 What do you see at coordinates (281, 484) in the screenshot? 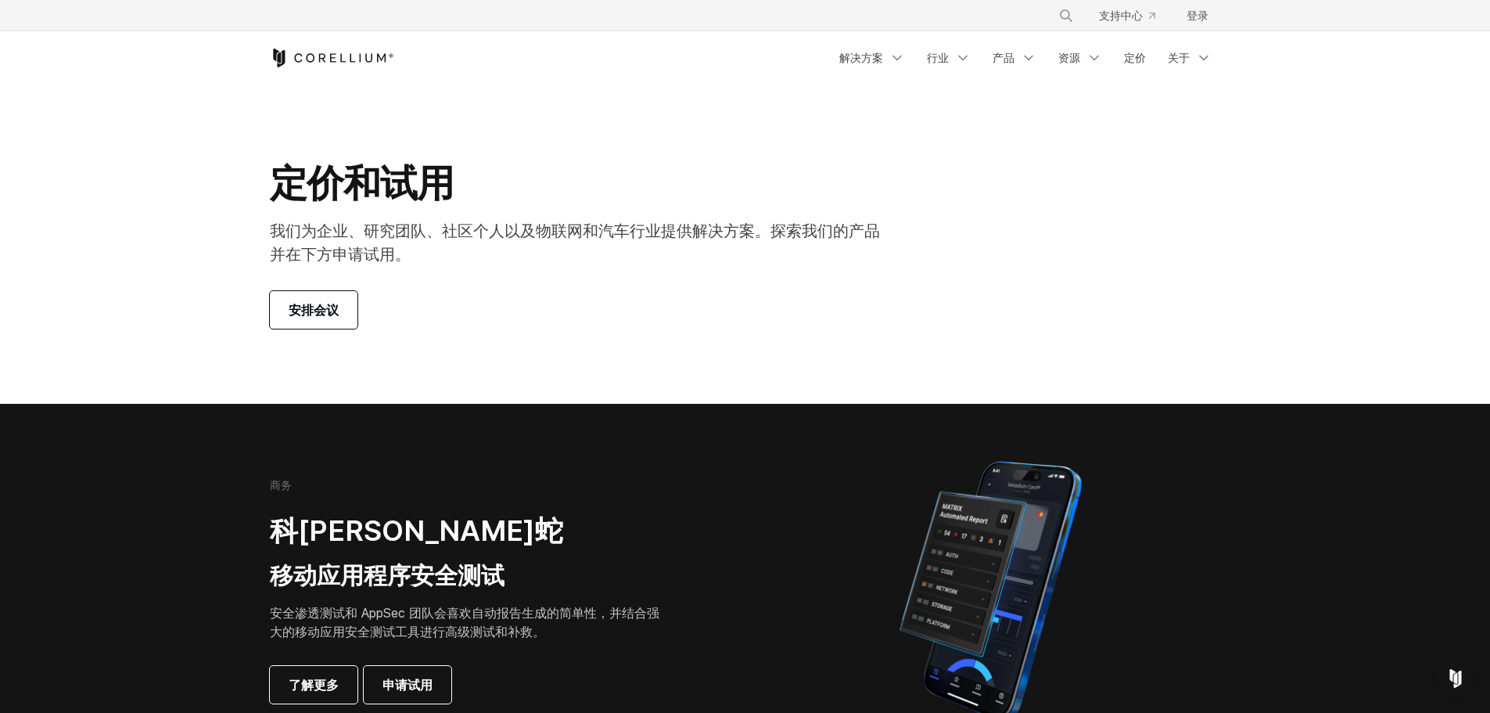
I see `font: 商务` at bounding box center [281, 484].